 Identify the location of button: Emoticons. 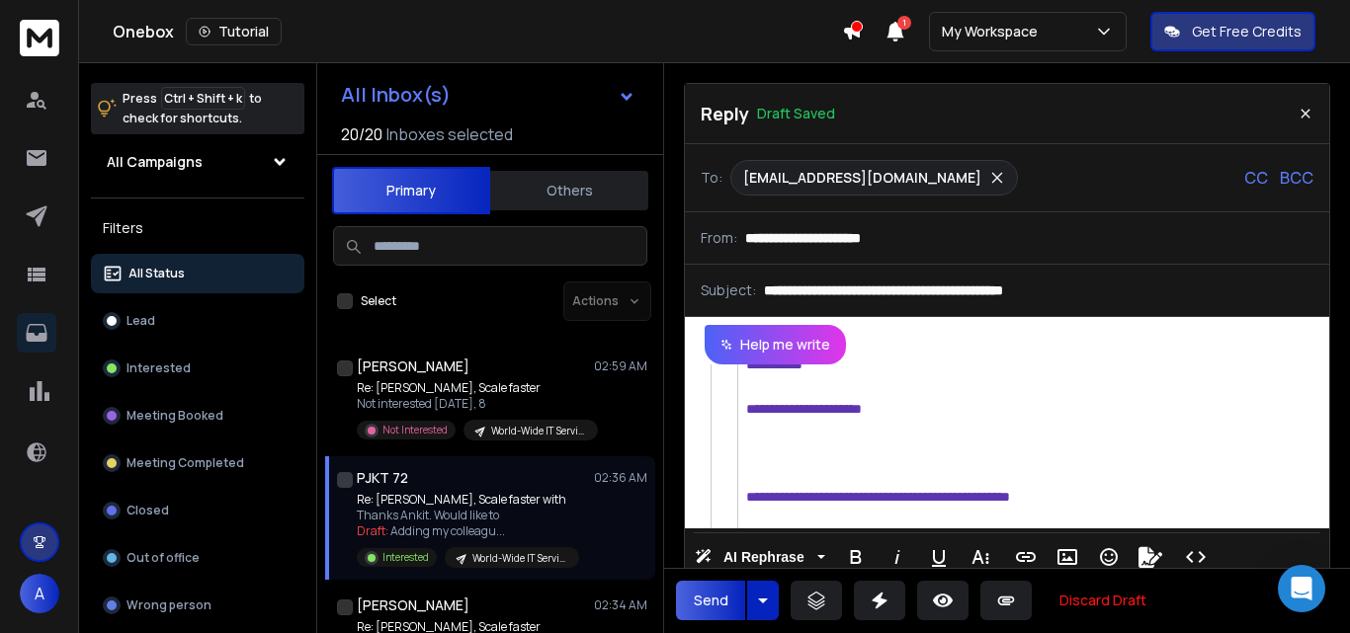
(1108, 557).